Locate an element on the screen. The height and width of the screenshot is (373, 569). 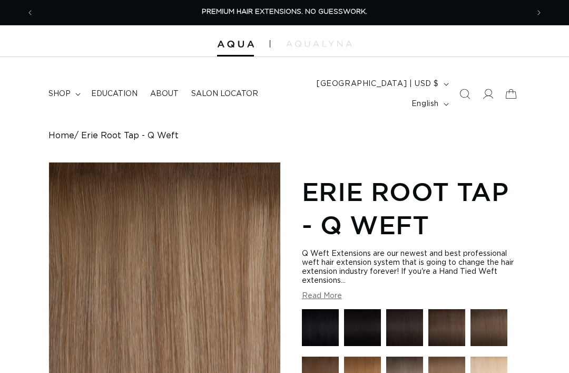
span: shop is located at coordinates (60, 94).